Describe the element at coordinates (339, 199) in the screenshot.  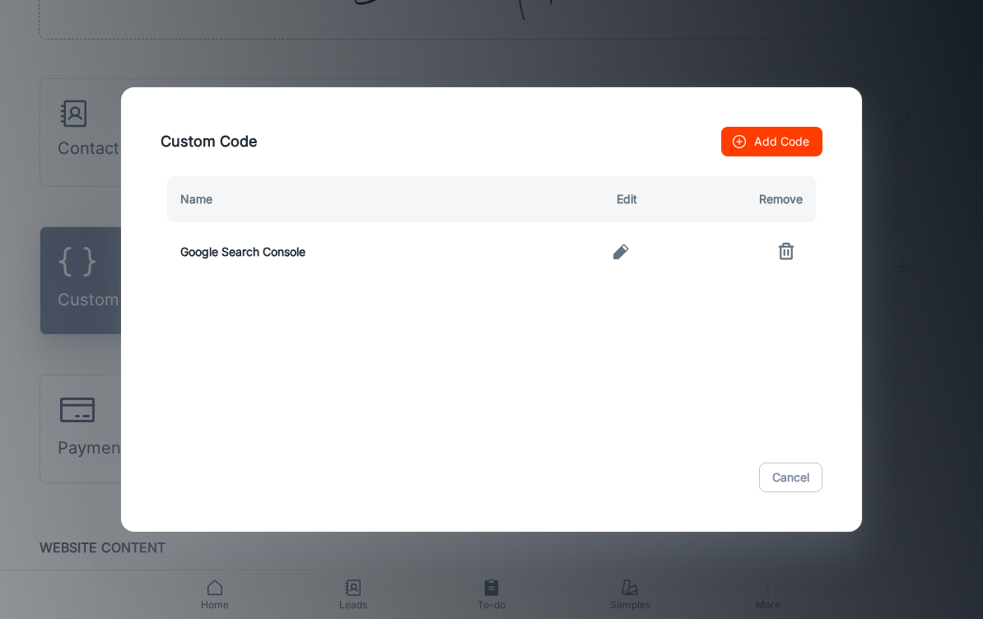
I see `th: Name` at that location.